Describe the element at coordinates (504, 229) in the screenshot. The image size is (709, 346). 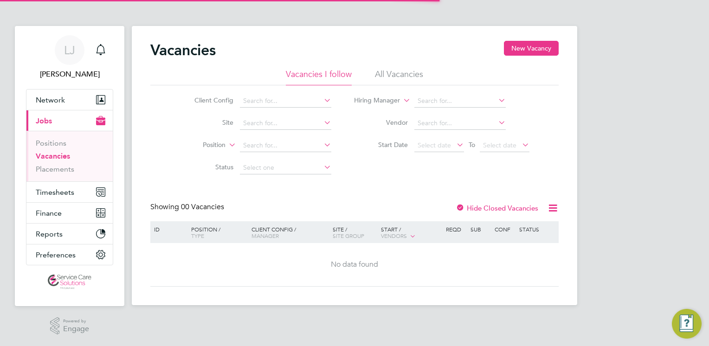
I see `div: Conf` at that location.